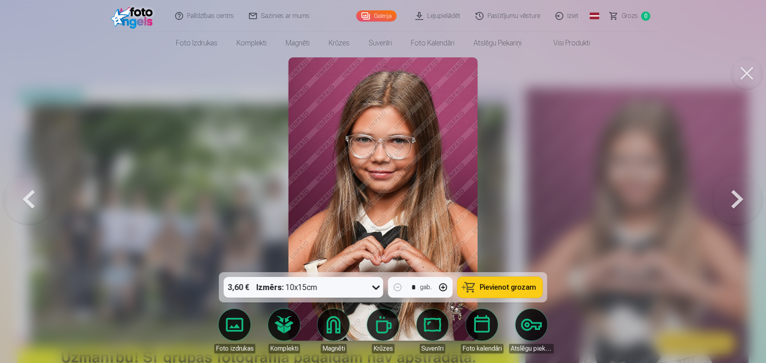 The width and height of the screenshot is (766, 363). What do you see at coordinates (234, 349) in the screenshot?
I see `div: Foto izdrukas` at bounding box center [234, 349].